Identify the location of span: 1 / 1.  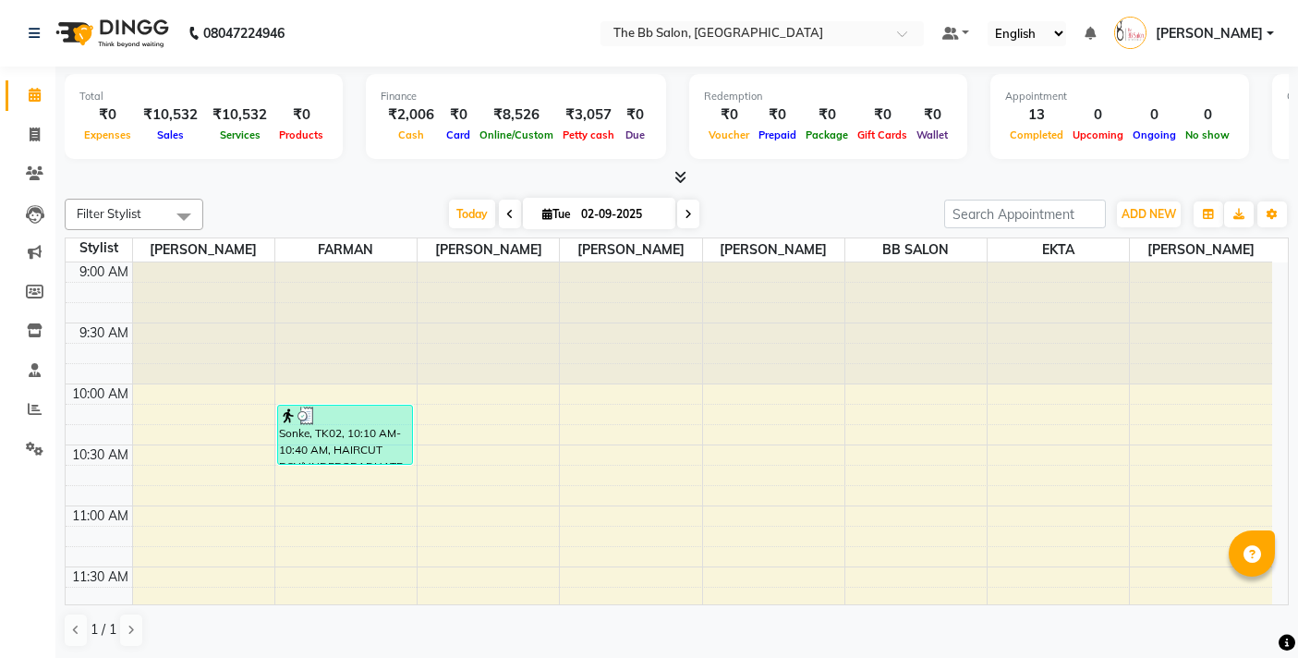
(103, 629).